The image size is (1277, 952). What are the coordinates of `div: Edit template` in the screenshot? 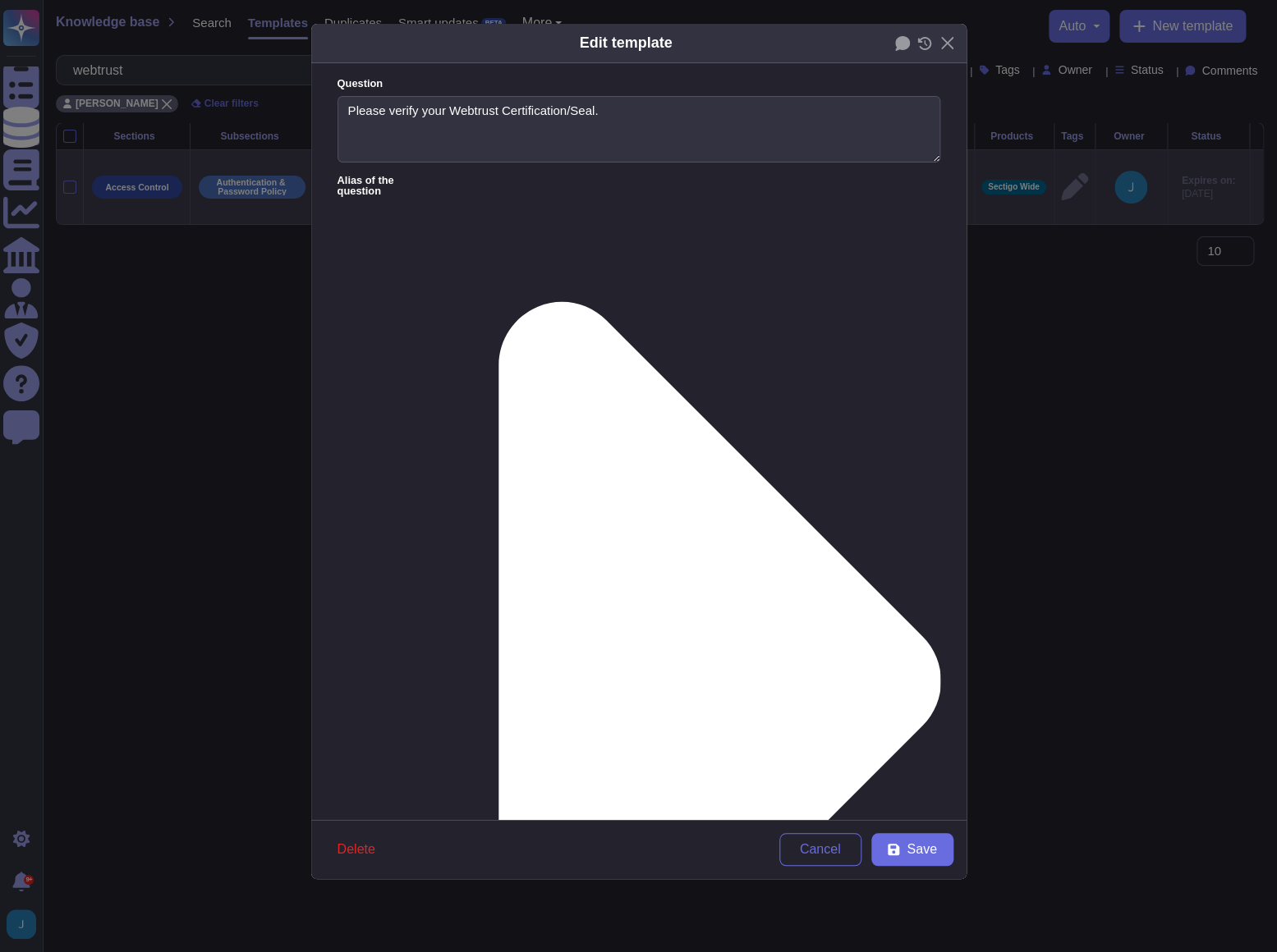 It's located at (625, 42).